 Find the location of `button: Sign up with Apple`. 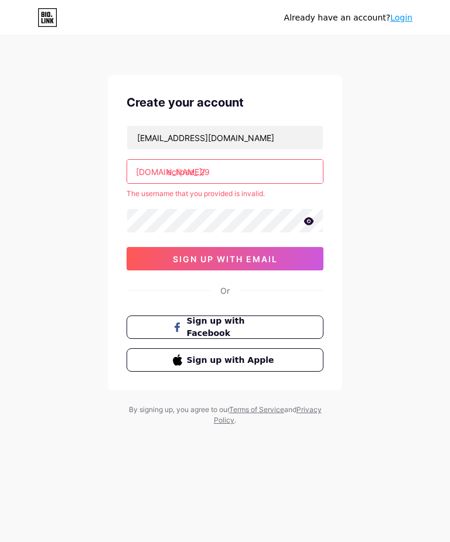

button: Sign up with Apple is located at coordinates (225, 360).